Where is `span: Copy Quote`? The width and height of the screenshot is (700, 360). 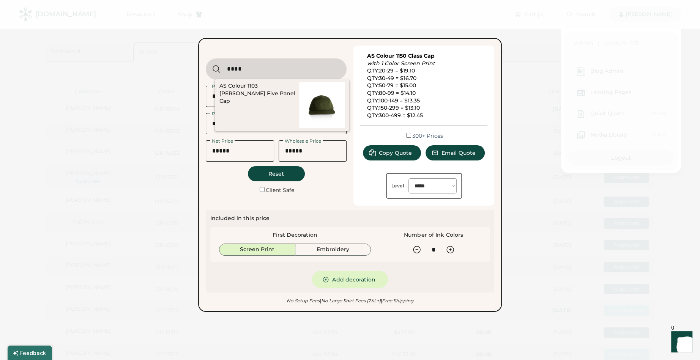 span: Copy Quote is located at coordinates (395, 153).